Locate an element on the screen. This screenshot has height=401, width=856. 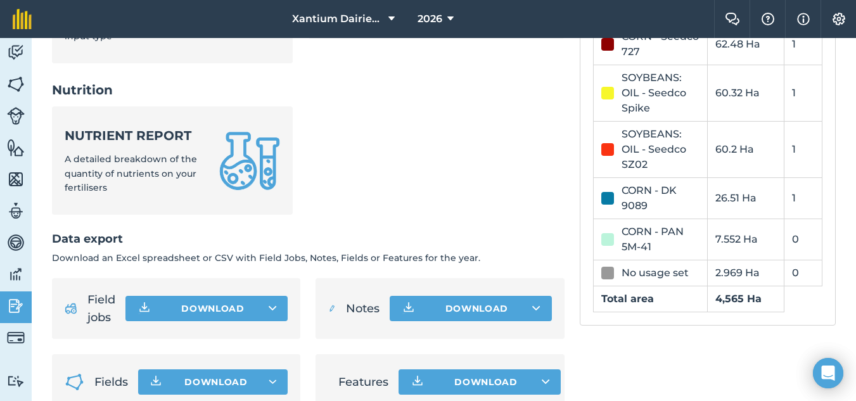
p: Download an Excel spreadsheet or CSV with Field Jobs, Notes, Fields or Features for the year. is located at coordinates (308, 258).